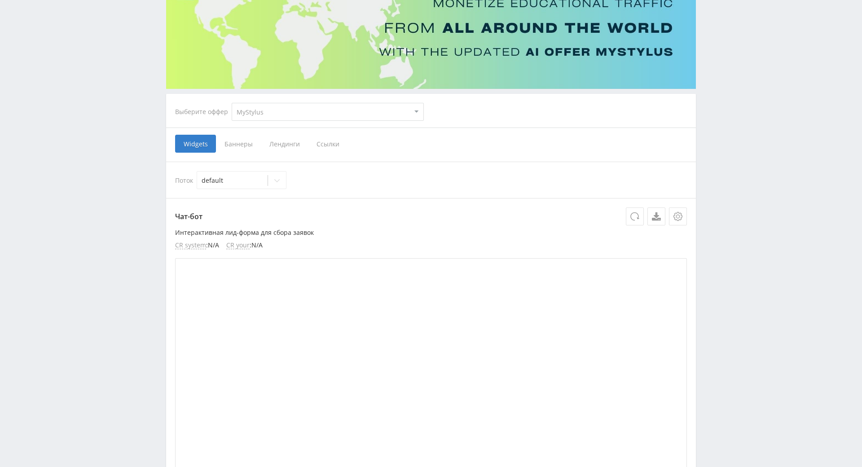 This screenshot has height=467, width=862. I want to click on button: Обновить, so click(635, 216).